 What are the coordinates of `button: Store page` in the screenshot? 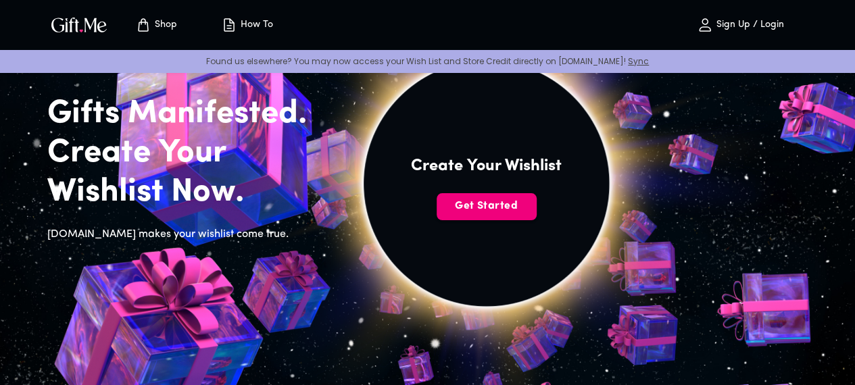 It's located at (156, 25).